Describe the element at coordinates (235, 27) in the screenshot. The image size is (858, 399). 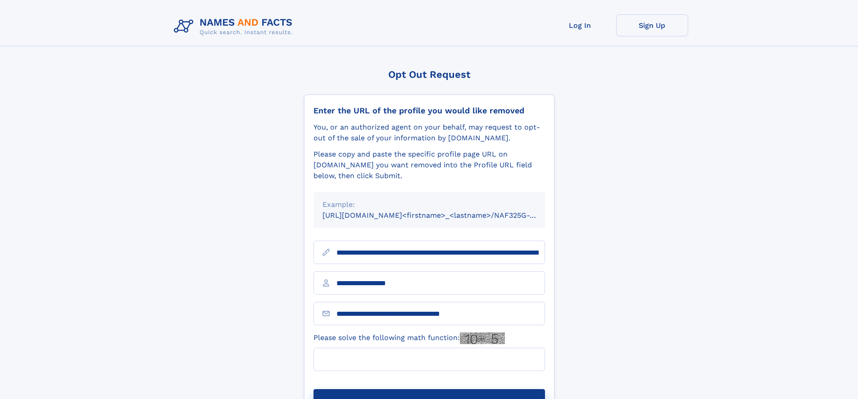
I see `img: Logo Names and Facts` at that location.